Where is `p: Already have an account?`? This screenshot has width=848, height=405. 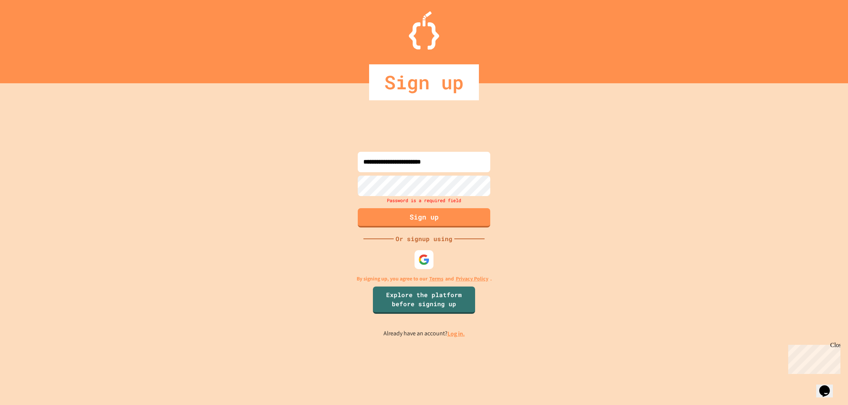
p: Already have an account? is located at coordinates (424, 334).